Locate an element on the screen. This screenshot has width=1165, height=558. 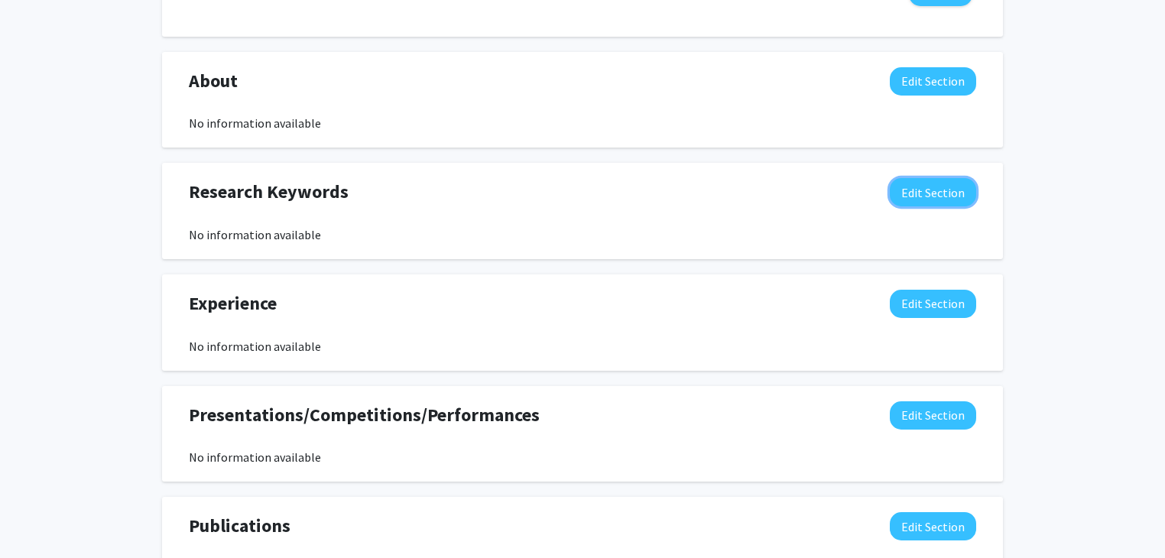
button: Edit About is located at coordinates (933, 81).